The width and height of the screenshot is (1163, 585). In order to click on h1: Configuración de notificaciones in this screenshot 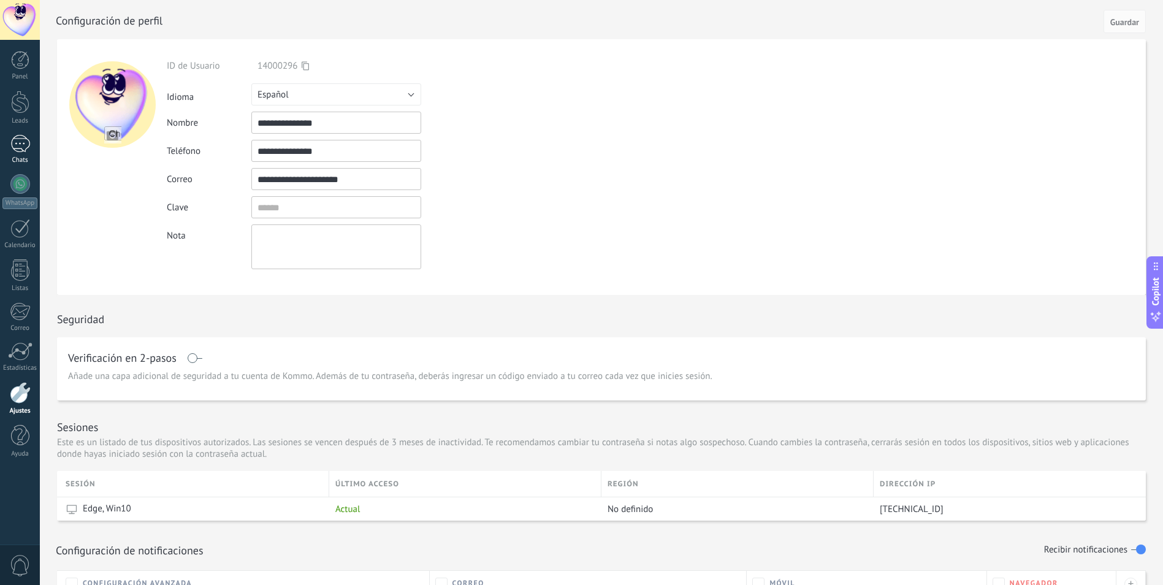, I will do `click(129, 550)`.